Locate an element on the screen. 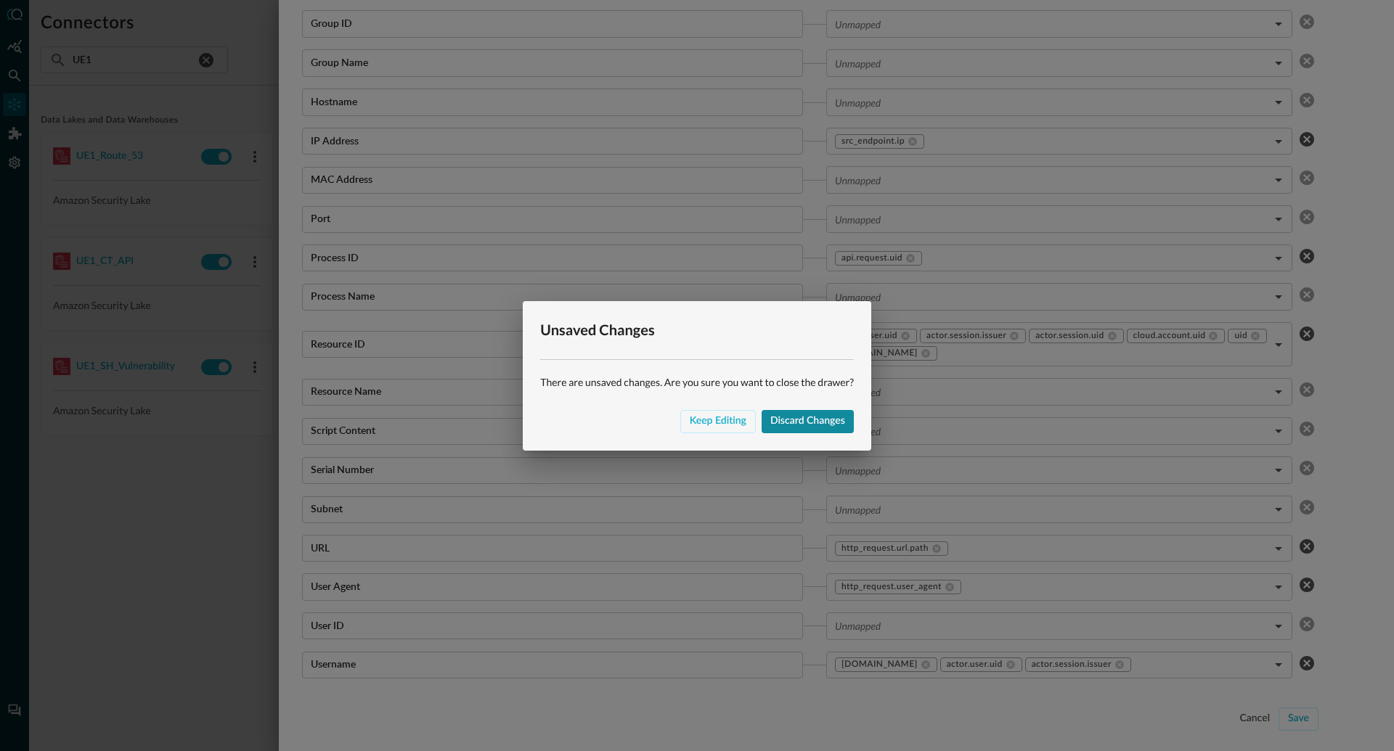 This screenshot has width=1394, height=751. button: Discard changes is located at coordinates (807, 422).